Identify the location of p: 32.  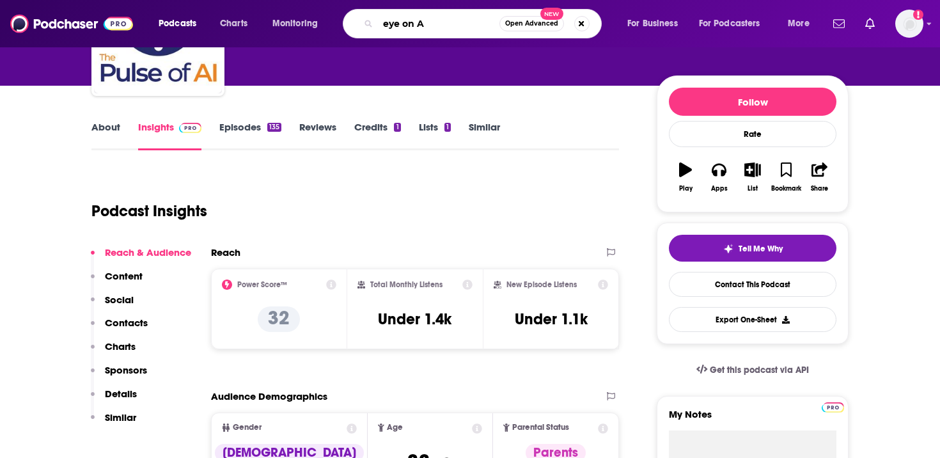
(279, 319).